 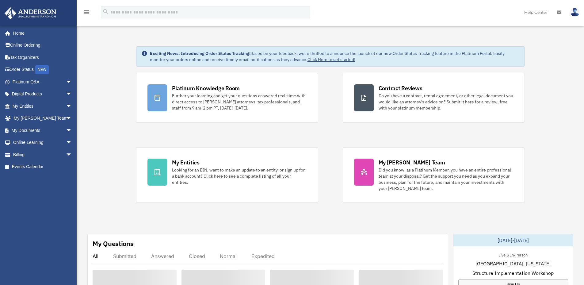 What do you see at coordinates (43, 45) in the screenshot?
I see `a: Online Ordering` at bounding box center [43, 45].